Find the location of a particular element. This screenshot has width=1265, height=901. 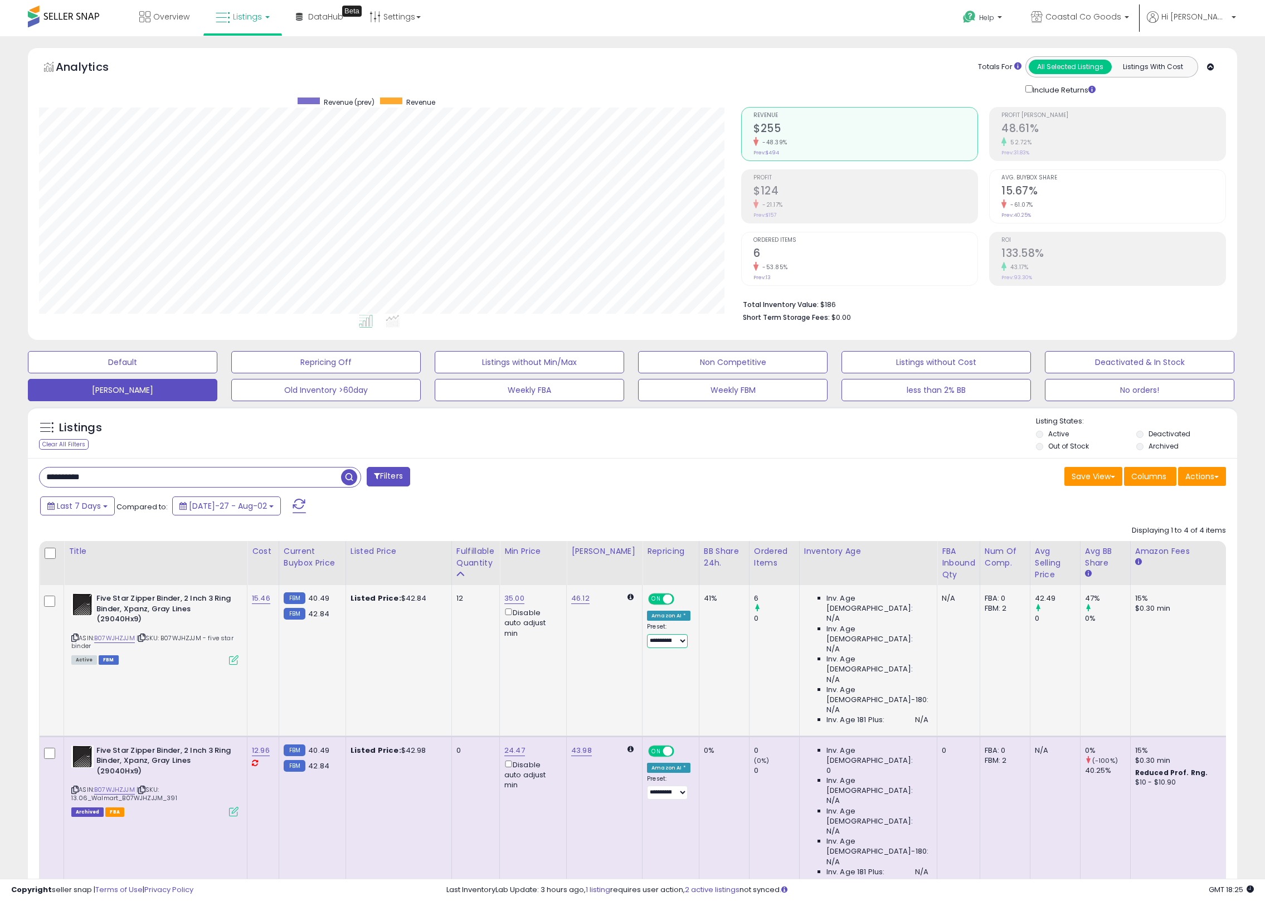

small: Prev: 13 is located at coordinates (762, 277).